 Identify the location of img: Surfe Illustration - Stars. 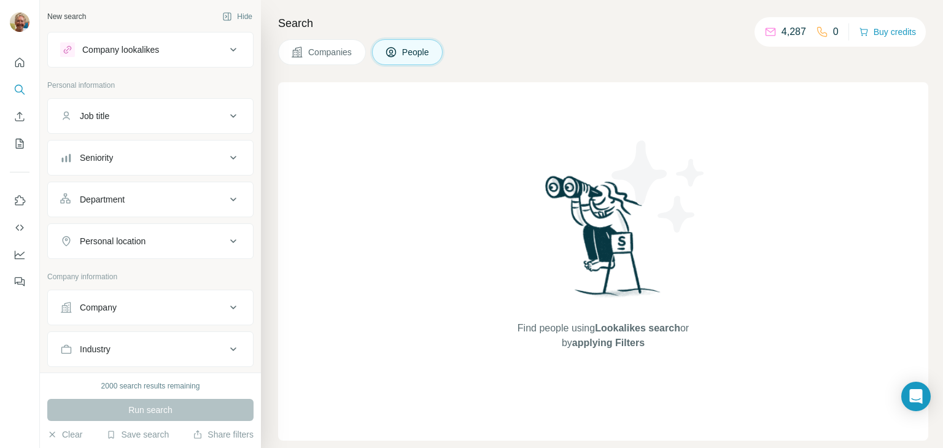
(659, 187).